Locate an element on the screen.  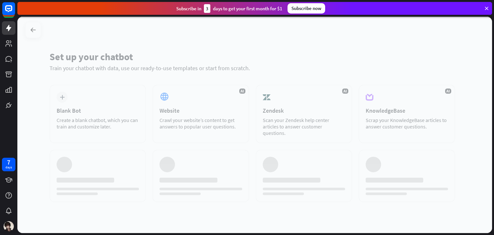
div: days is located at coordinates (9, 167).